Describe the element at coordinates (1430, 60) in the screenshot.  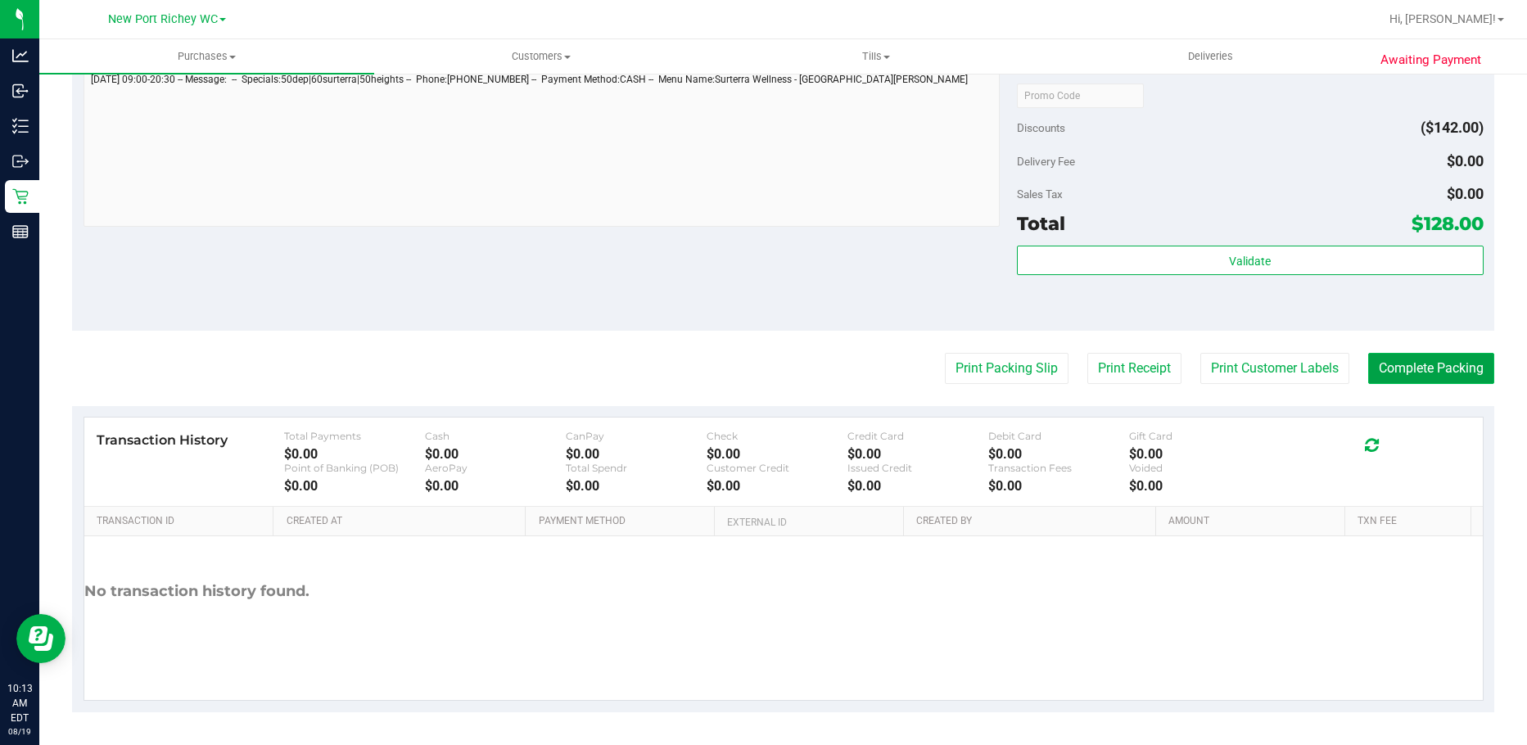
I see `span: Awaiting Payment` at that location.